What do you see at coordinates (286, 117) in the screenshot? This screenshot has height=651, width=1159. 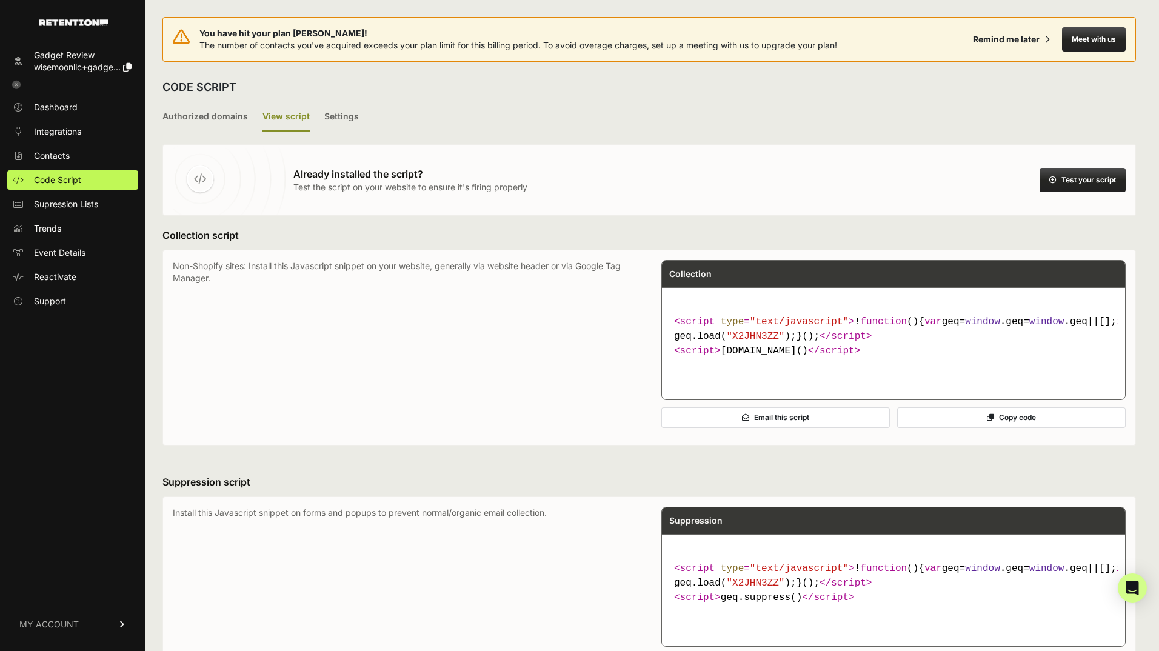 I see `label: View script` at bounding box center [286, 117].